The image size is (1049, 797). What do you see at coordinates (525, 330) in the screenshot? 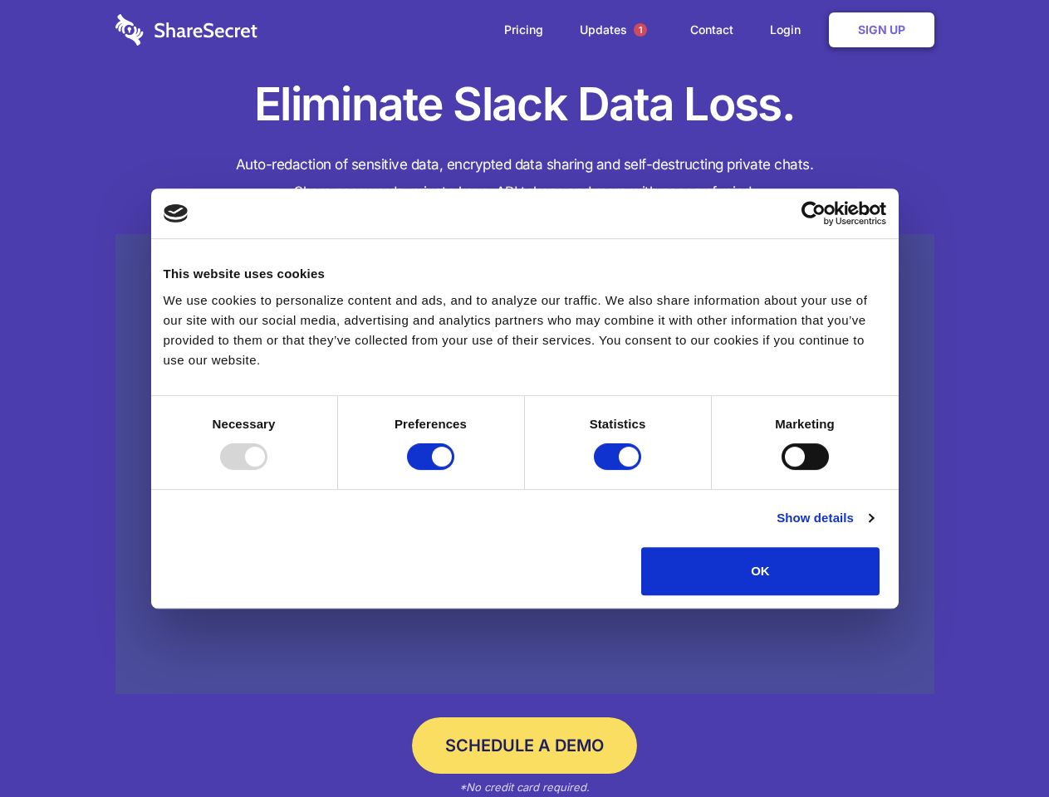
I see `div: We use cookies to personalize content and ads, and to analyze our traffic. We also share informat...` at bounding box center [525, 330].